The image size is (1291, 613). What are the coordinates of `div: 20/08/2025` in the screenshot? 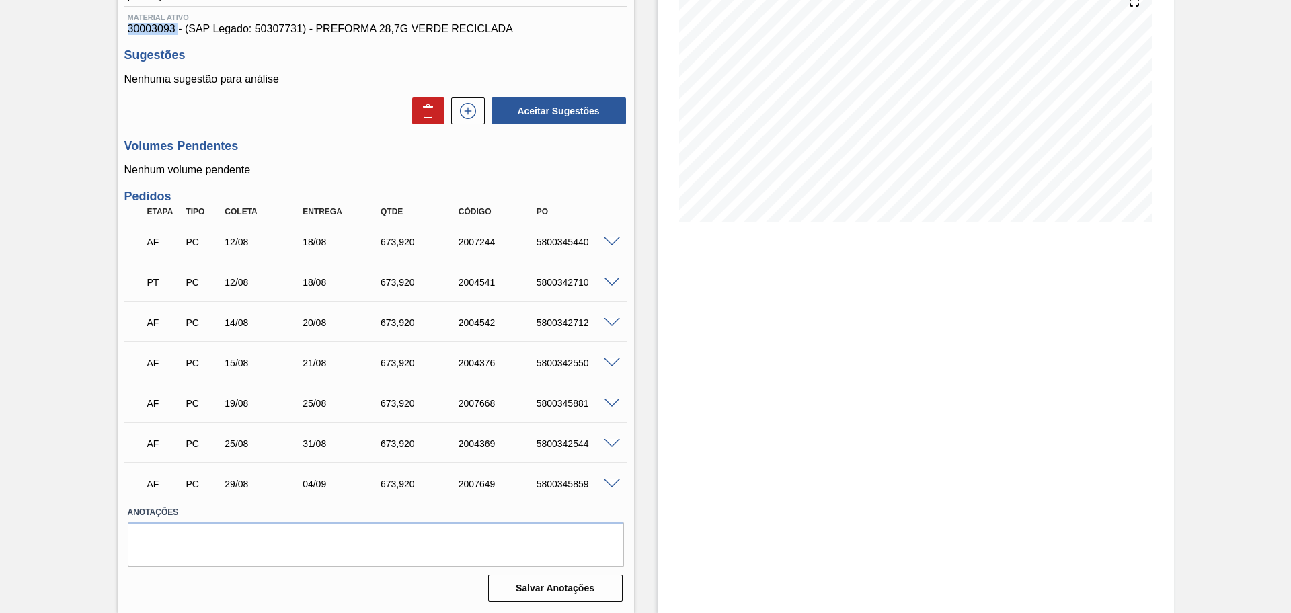 It's located at (343, 323).